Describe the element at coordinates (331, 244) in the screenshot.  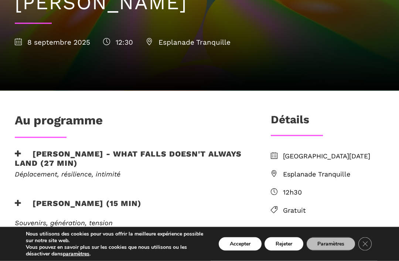
I see `button: Paramètres` at that location.